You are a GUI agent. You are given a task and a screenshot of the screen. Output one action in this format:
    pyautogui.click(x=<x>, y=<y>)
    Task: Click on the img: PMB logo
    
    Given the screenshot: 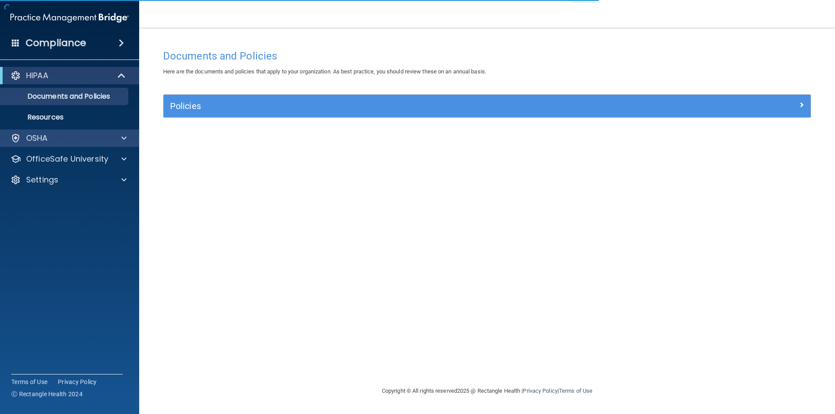 What is the action you would take?
    pyautogui.click(x=70, y=18)
    